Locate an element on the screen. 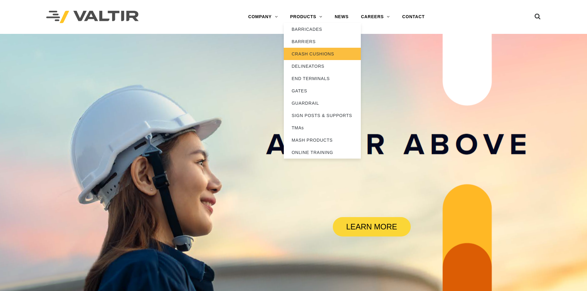  a: PRODUCTS is located at coordinates (306, 17).